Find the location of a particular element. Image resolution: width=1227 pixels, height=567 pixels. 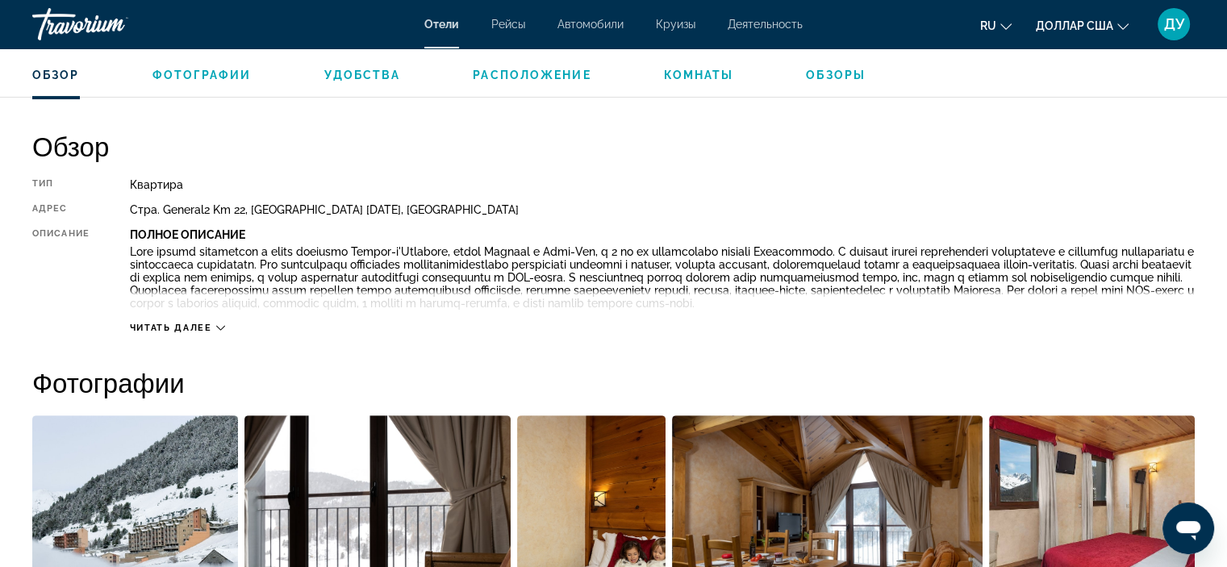

button: Меню пользователя is located at coordinates (1173, 24).